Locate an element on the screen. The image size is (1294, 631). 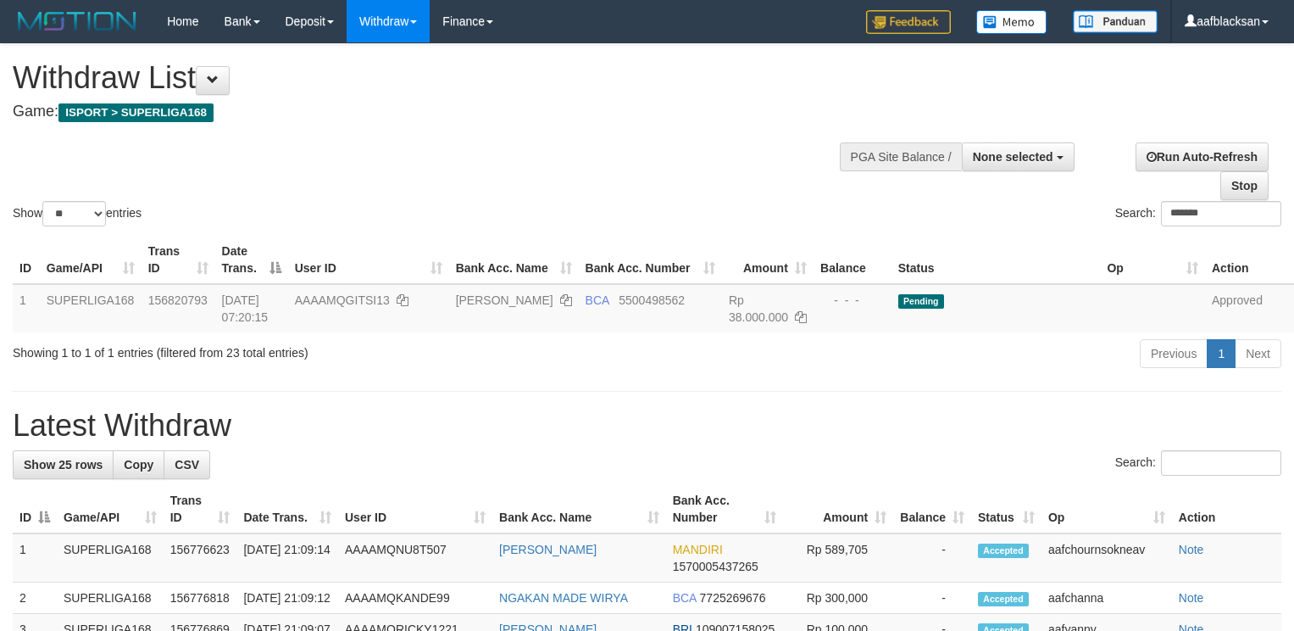
img: Button%20Memo.svg is located at coordinates (1012, 22).